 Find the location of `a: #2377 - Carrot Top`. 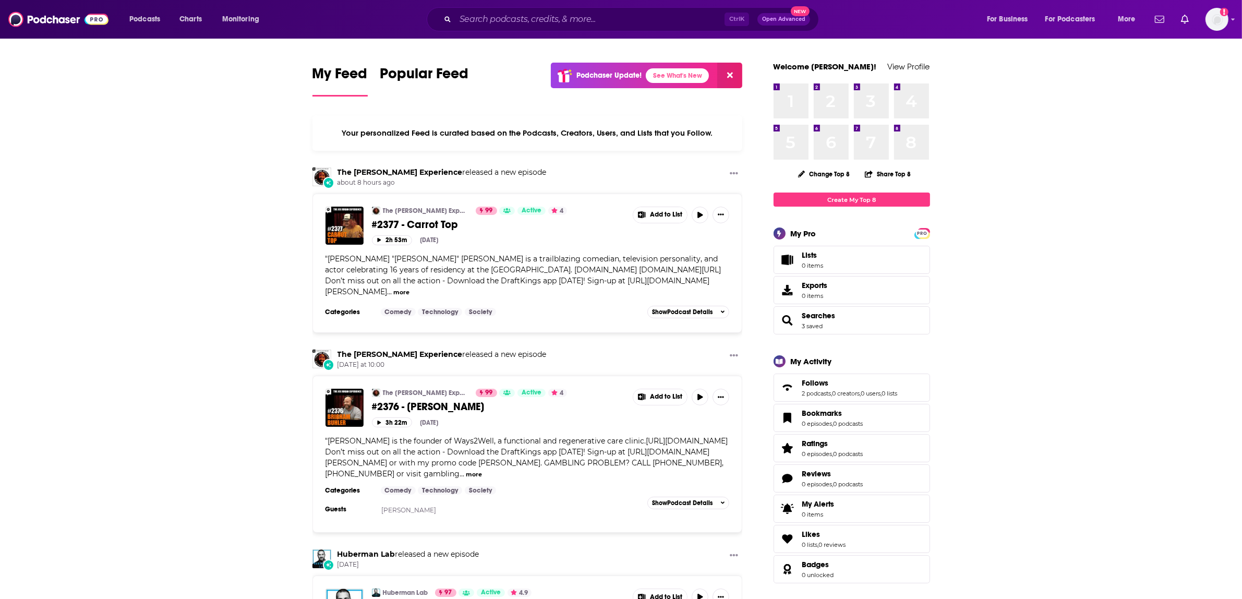

a: #2377 - Carrot Top is located at coordinates (344, 225).